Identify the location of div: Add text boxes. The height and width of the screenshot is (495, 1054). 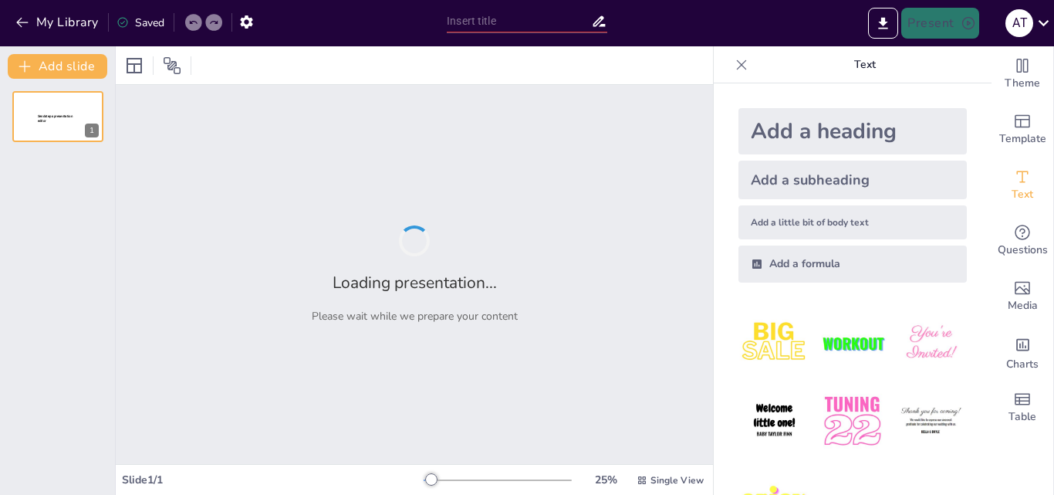
(1022, 185).